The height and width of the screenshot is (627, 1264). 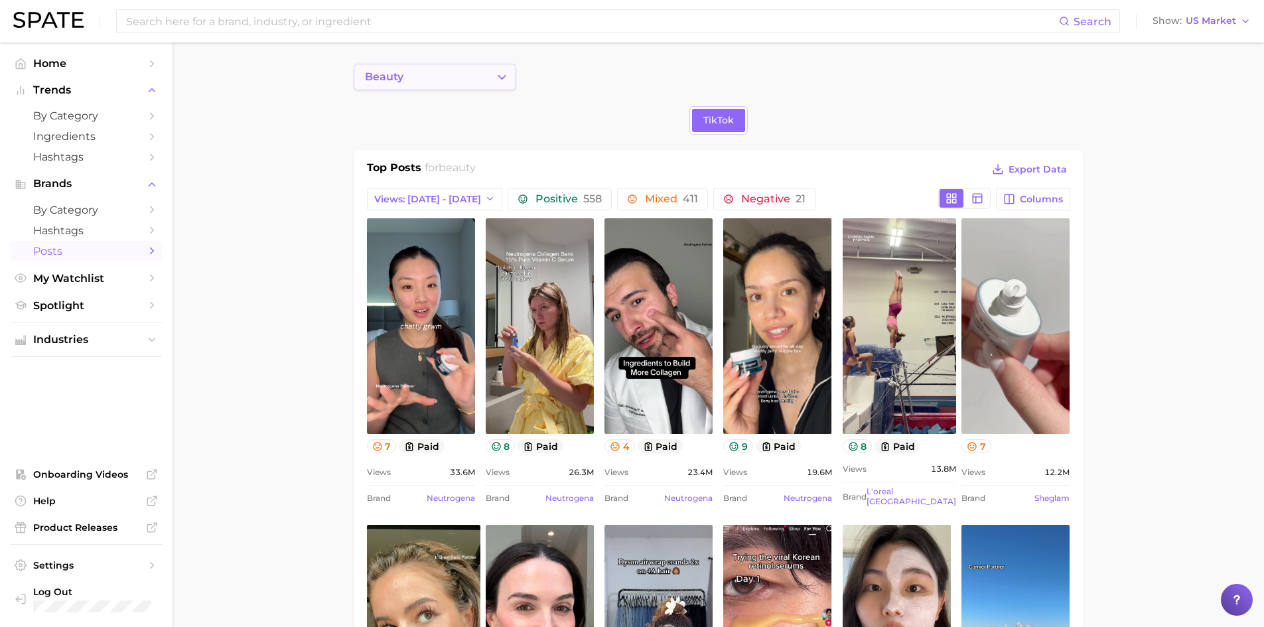 I want to click on span: Brands, so click(x=86, y=184).